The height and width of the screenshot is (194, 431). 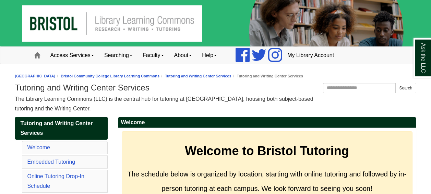 What do you see at coordinates (72, 55) in the screenshot?
I see `a: Access Services` at bounding box center [72, 55].